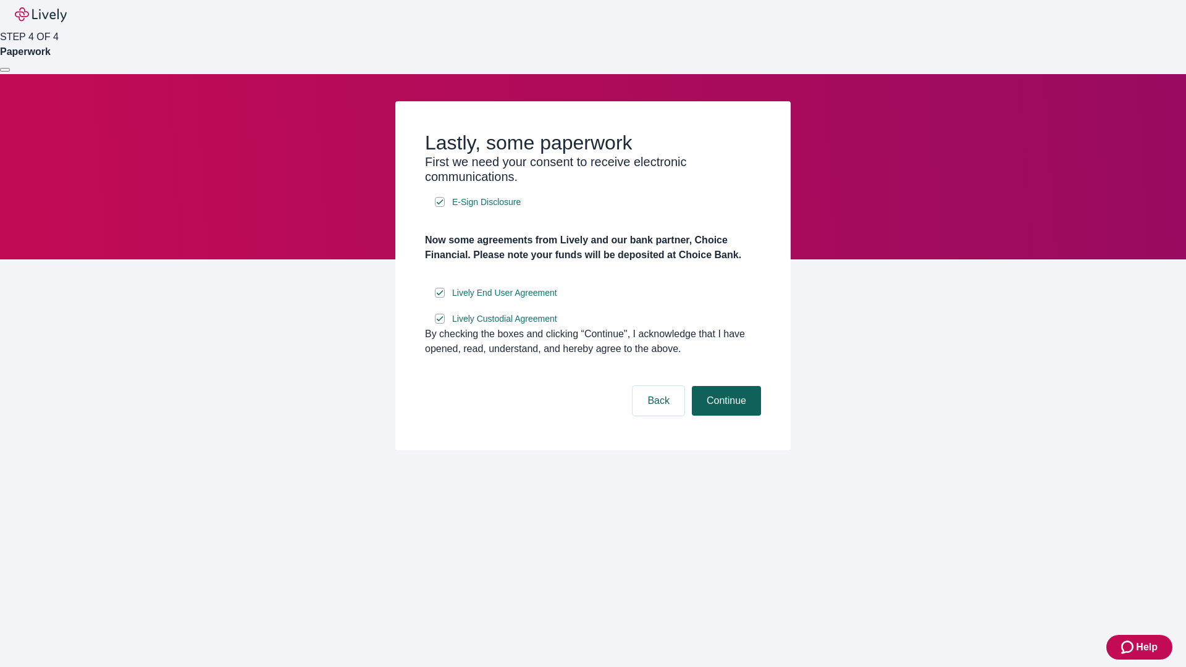 Image resolution: width=1186 pixels, height=667 pixels. I want to click on img: Lively, so click(41, 15).